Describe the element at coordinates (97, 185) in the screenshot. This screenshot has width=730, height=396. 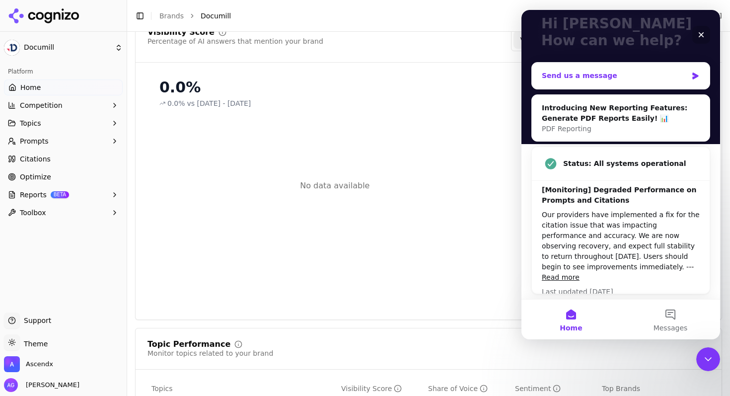
I see `b: [Monitoring] Degraded Performance on Prompts and Citations` at that location.